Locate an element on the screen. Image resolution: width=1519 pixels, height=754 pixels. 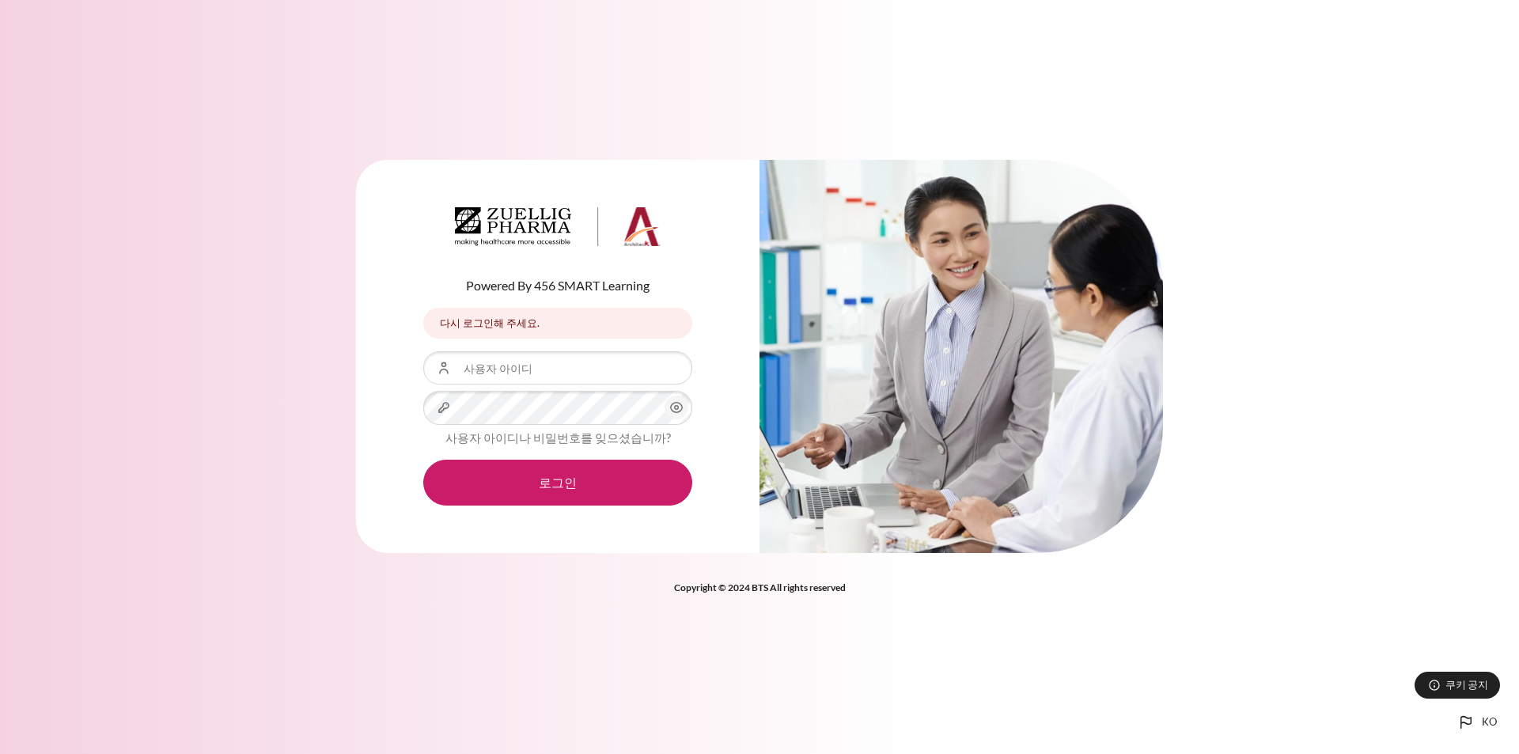
button: Languages is located at coordinates (1477, 722).